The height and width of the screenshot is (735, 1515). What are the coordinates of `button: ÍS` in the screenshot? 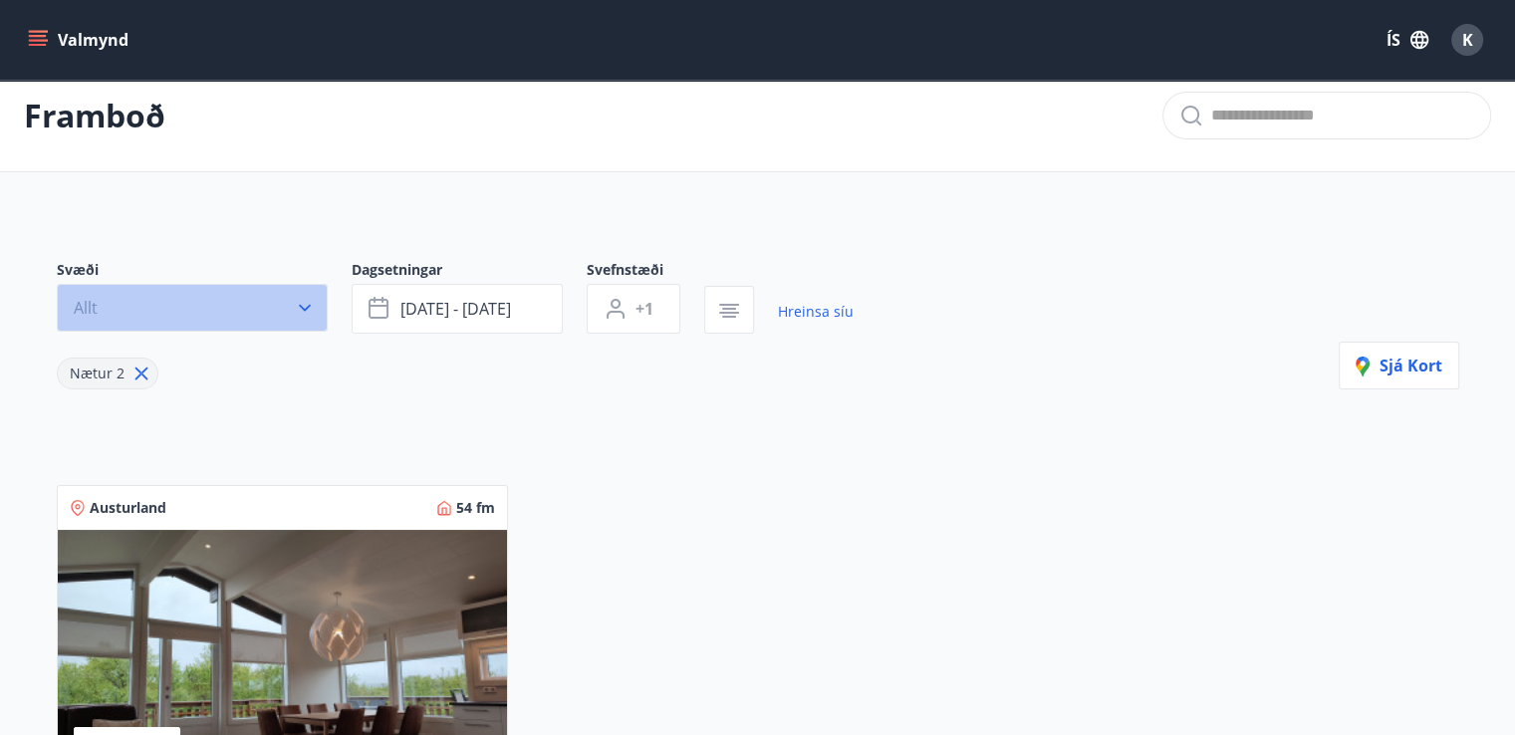 It's located at (1407, 40).